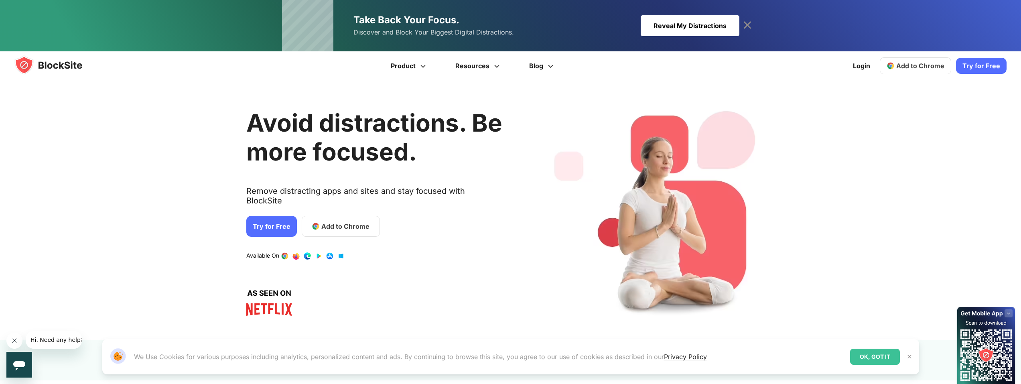 This screenshot has height=384, width=1021. I want to click on a: Resources, so click(479, 66).